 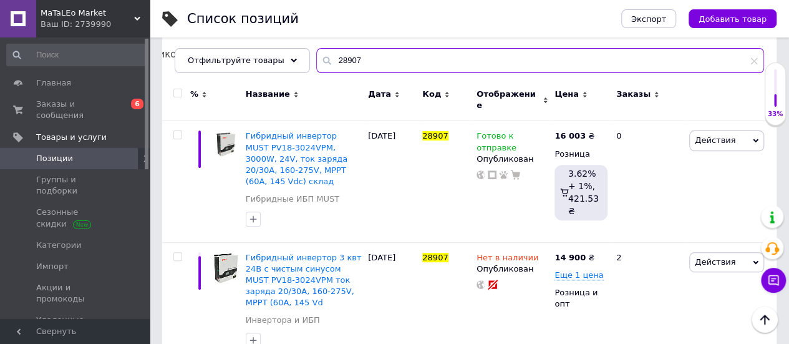 What do you see at coordinates (570, 135) in the screenshot?
I see `b: 16 003` at bounding box center [570, 135].